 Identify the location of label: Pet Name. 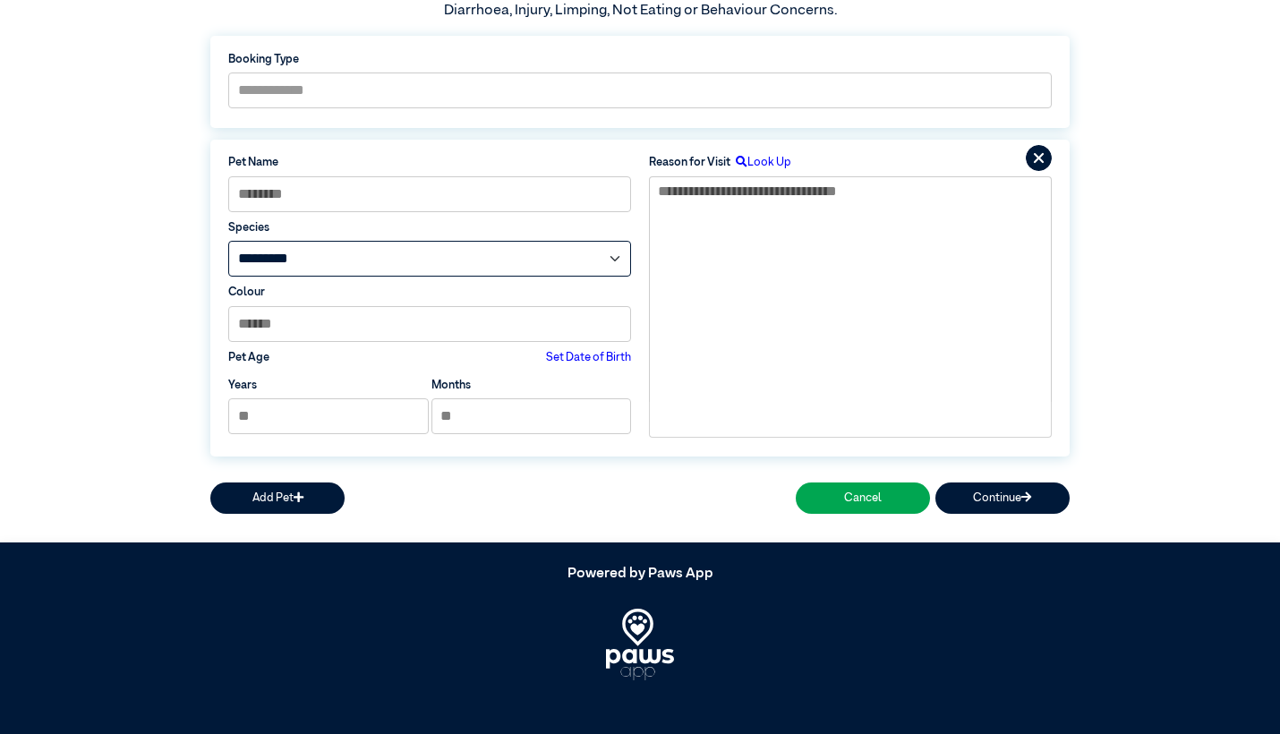
(430, 162).